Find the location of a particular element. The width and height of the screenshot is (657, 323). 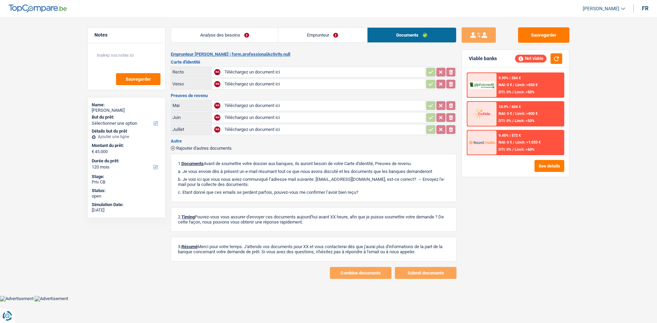

div: 9.99% | 584 € is located at coordinates (509, 78).